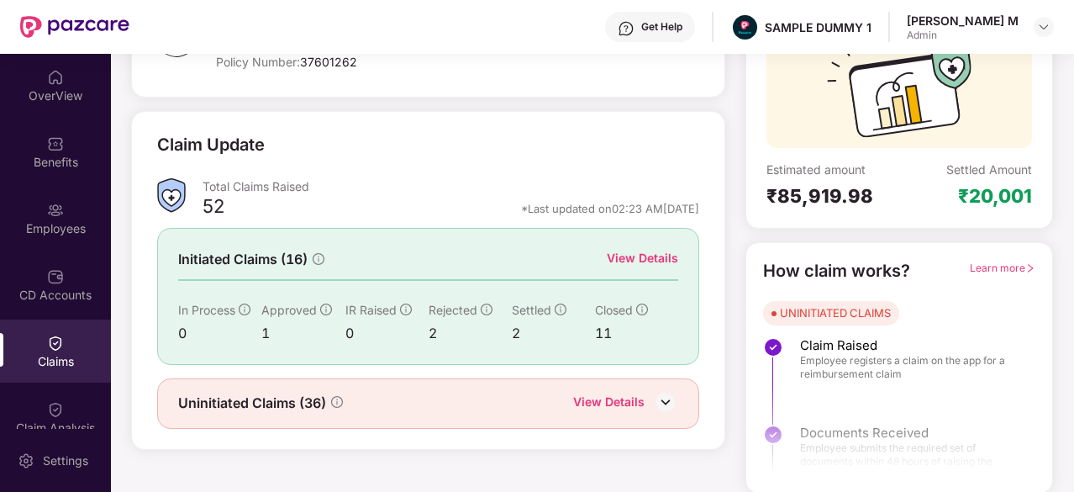 This screenshot has width=1074, height=492. I want to click on span: Learn more, so click(1003, 267).